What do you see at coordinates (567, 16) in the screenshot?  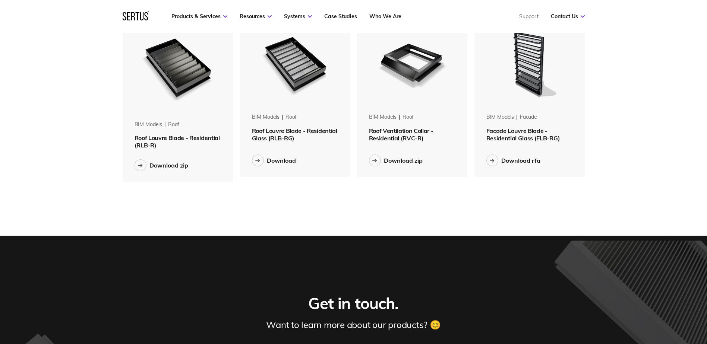 I see `a: Contact Us` at bounding box center [567, 16].